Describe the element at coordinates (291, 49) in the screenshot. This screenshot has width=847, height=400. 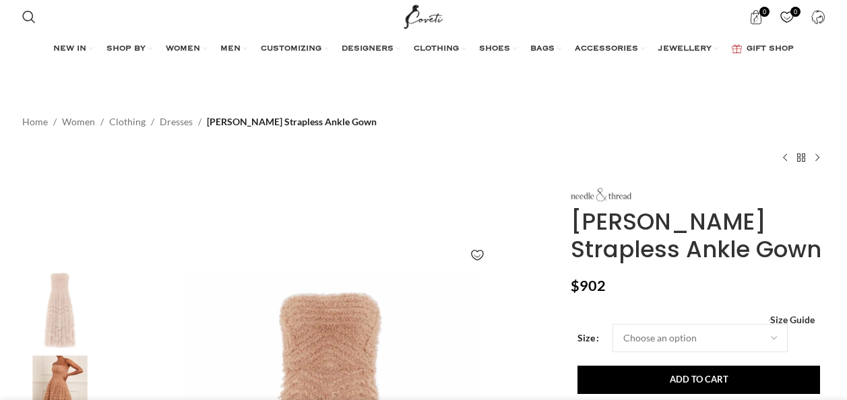
I see `span: CUSTOMIZING` at that location.